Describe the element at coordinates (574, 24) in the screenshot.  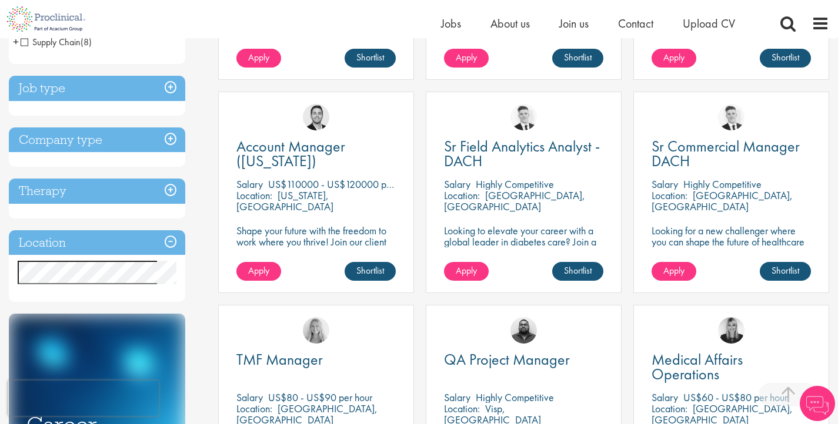
I see `span: Join us` at that location.